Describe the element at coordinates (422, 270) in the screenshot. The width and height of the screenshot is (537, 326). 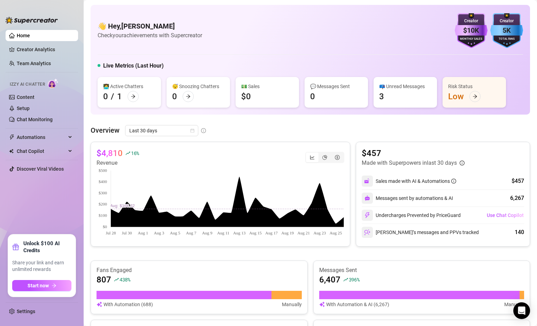
I see `article: Messages Sent` at that location.